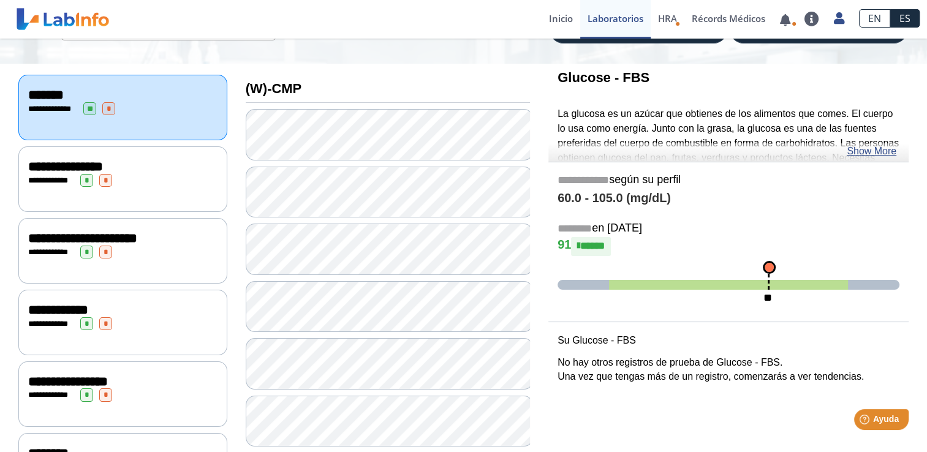 The width and height of the screenshot is (927, 452). Describe the element at coordinates (729, 199) in the screenshot. I see `h4: 60.0 - 105.0 (mg/dL)` at that location.